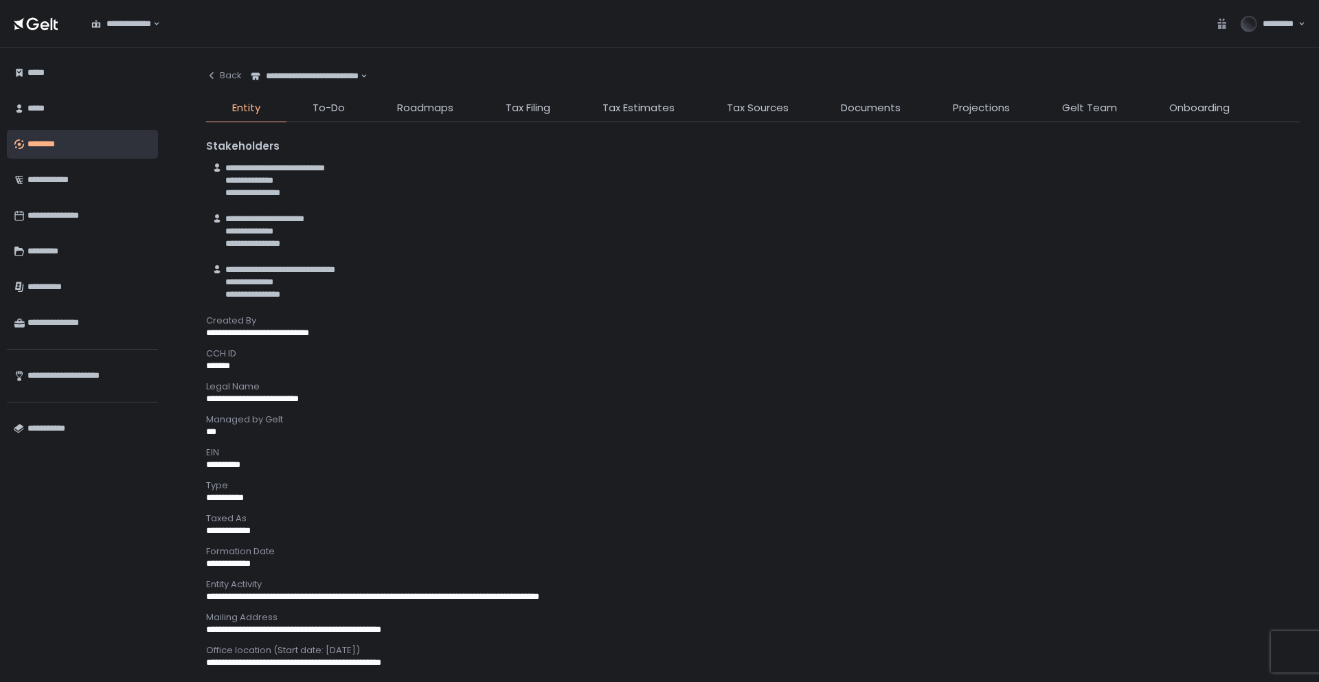 This screenshot has height=682, width=1319. I want to click on div: Taxed As, so click(753, 519).